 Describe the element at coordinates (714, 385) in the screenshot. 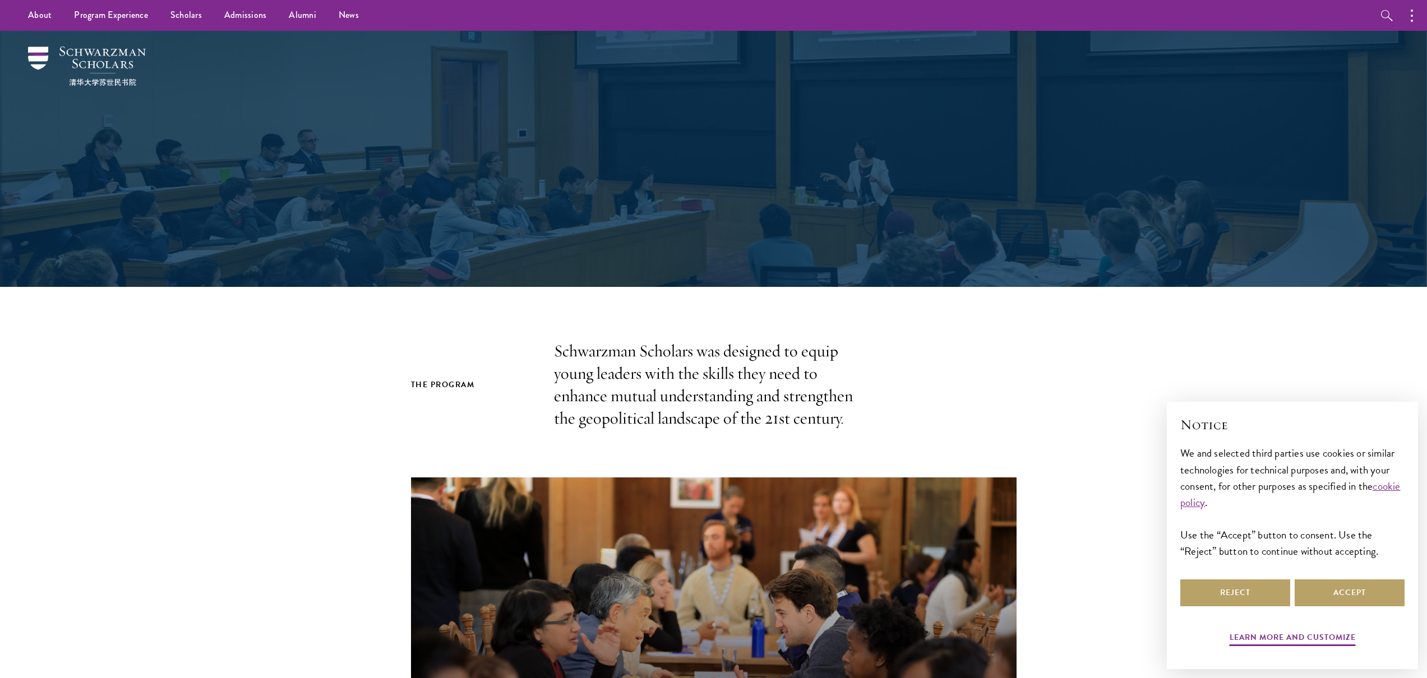

I see `p: Schwarzman Scholars was designed to equip young leaders with the skills they need to enhance mutu...` at that location.